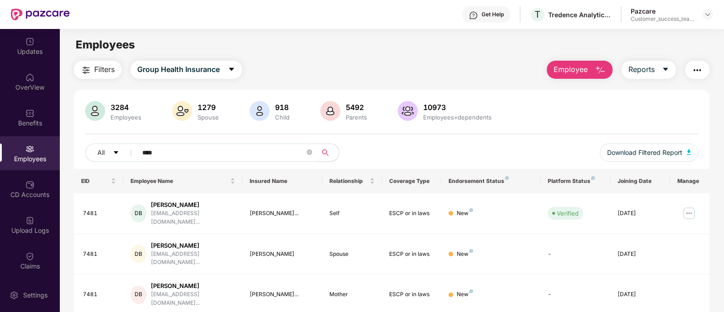  I want to click on th: Manage, so click(690, 181).